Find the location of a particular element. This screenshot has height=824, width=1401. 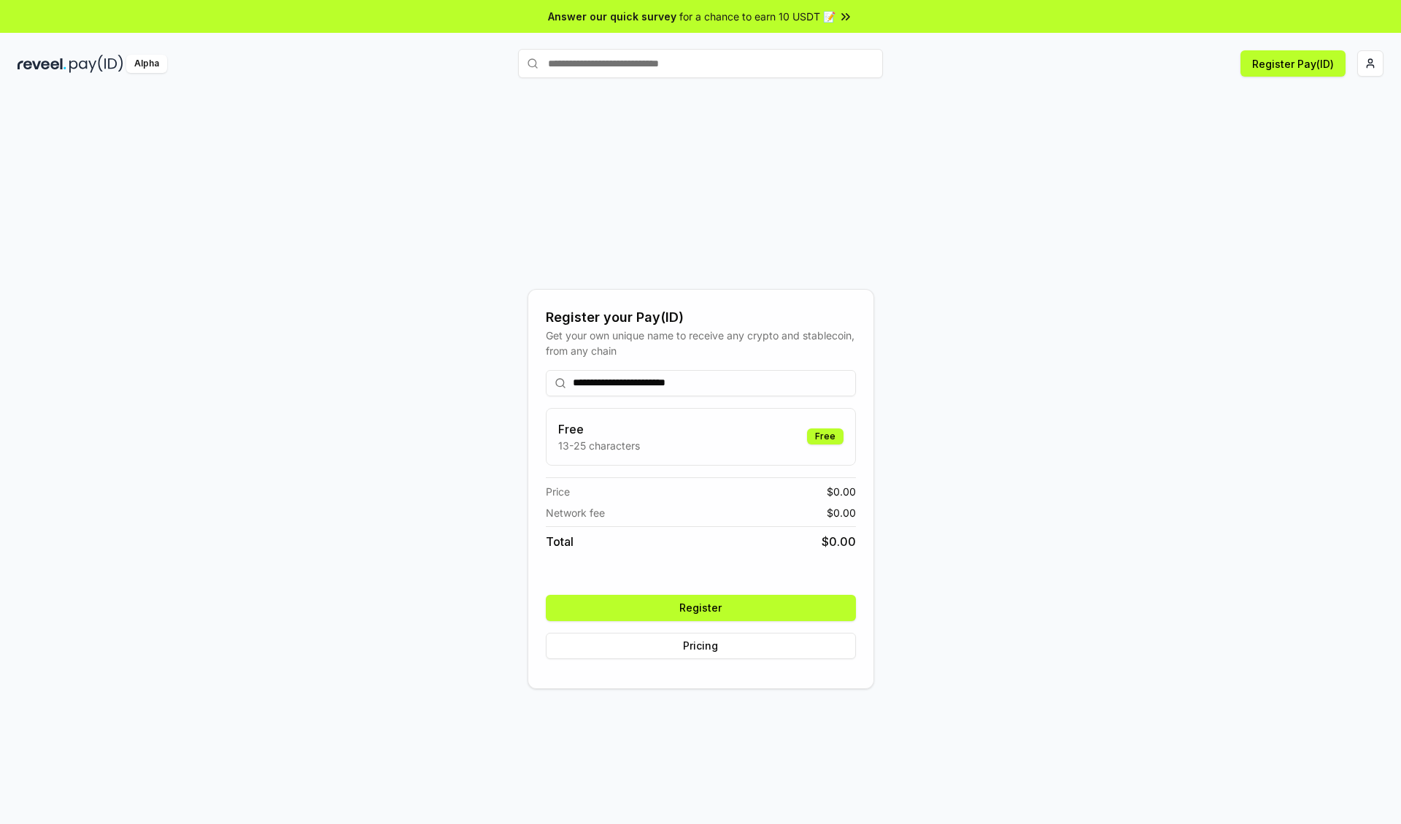

span: Total is located at coordinates (560, 541).